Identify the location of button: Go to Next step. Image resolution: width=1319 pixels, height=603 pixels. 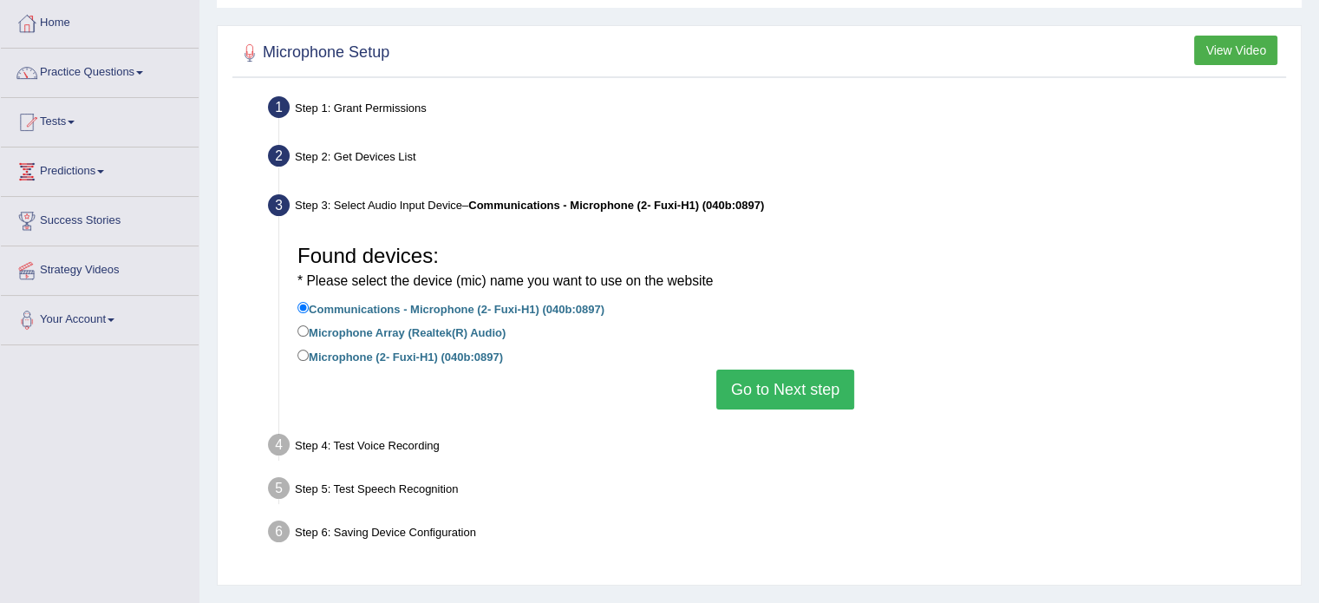
(785, 389).